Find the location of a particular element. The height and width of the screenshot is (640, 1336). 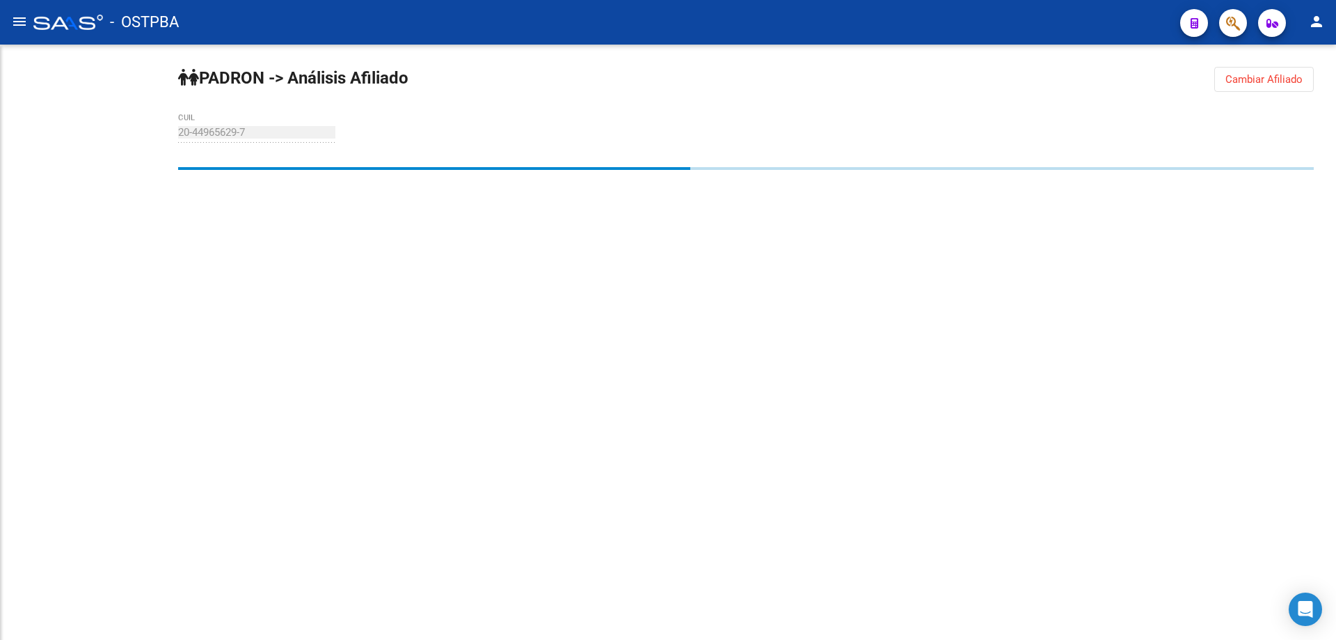

div: Open Intercom Messenger is located at coordinates (1306, 609).